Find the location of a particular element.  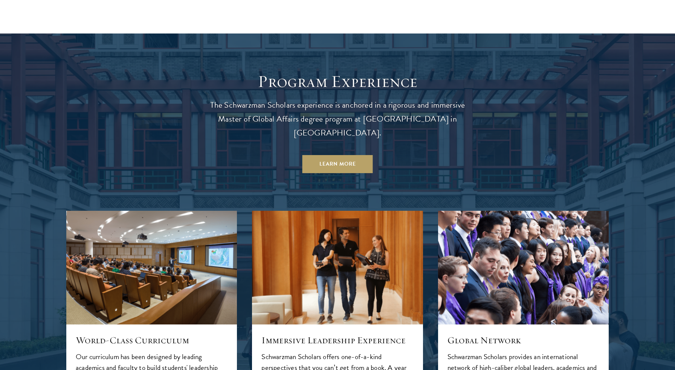

h1: Program Experience is located at coordinates (338, 82).